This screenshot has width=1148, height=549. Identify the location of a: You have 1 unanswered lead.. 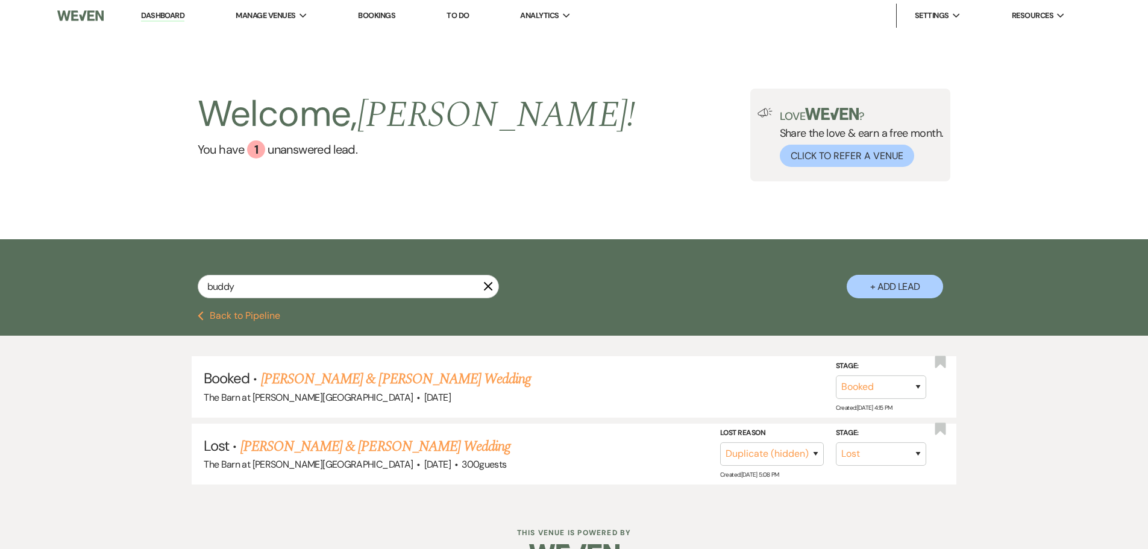
(417, 149).